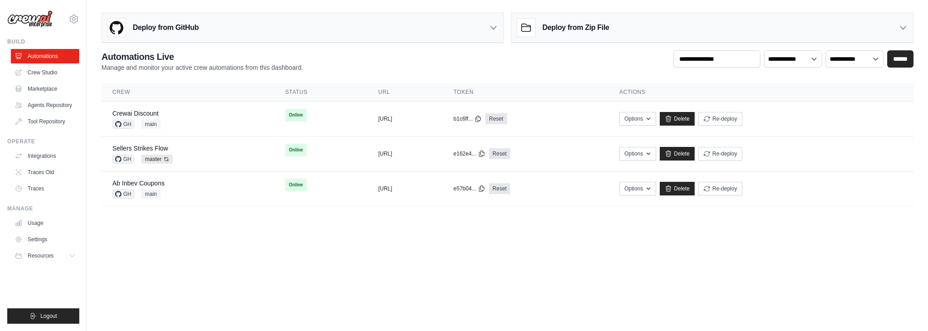 Image resolution: width=928 pixels, height=331 pixels. I want to click on div: Manage, so click(43, 208).